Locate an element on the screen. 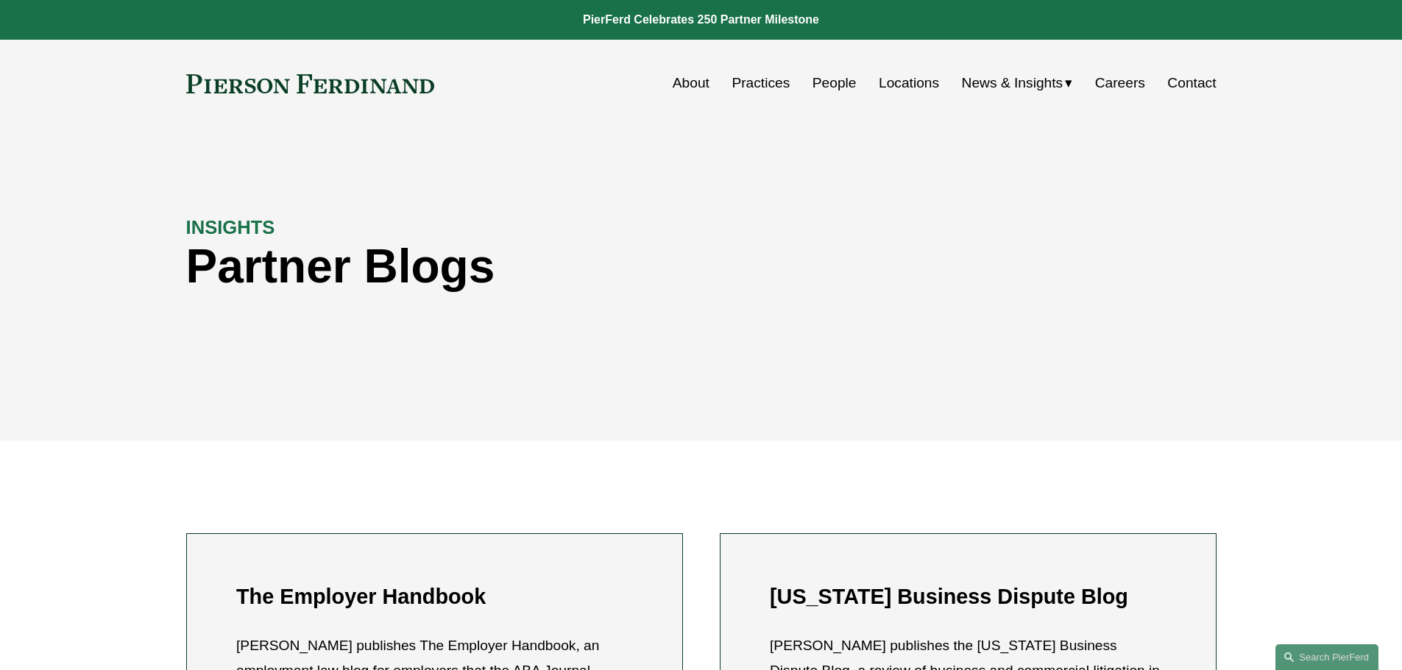 The height and width of the screenshot is (670, 1402). a: People is located at coordinates (834, 83).